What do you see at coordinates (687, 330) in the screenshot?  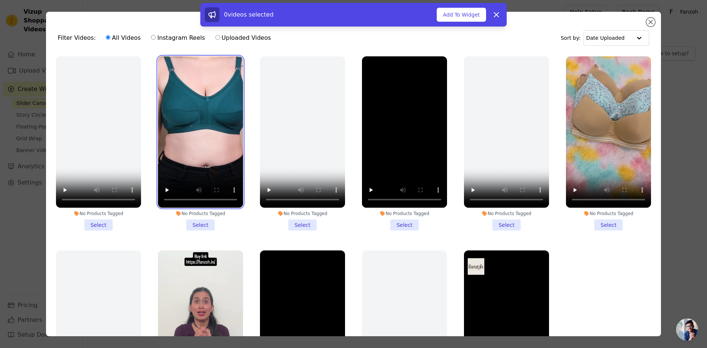 I see `div: Open chat` at bounding box center [687, 330].